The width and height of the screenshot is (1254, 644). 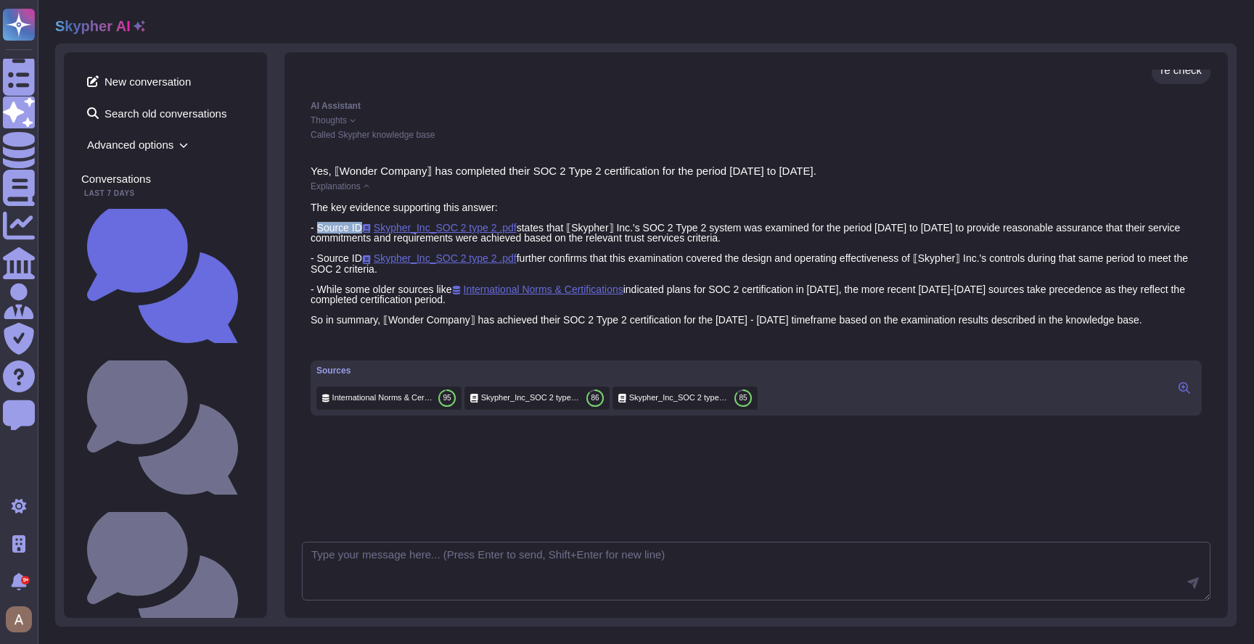 I want to click on h2: Skypher AI, so click(x=93, y=26).